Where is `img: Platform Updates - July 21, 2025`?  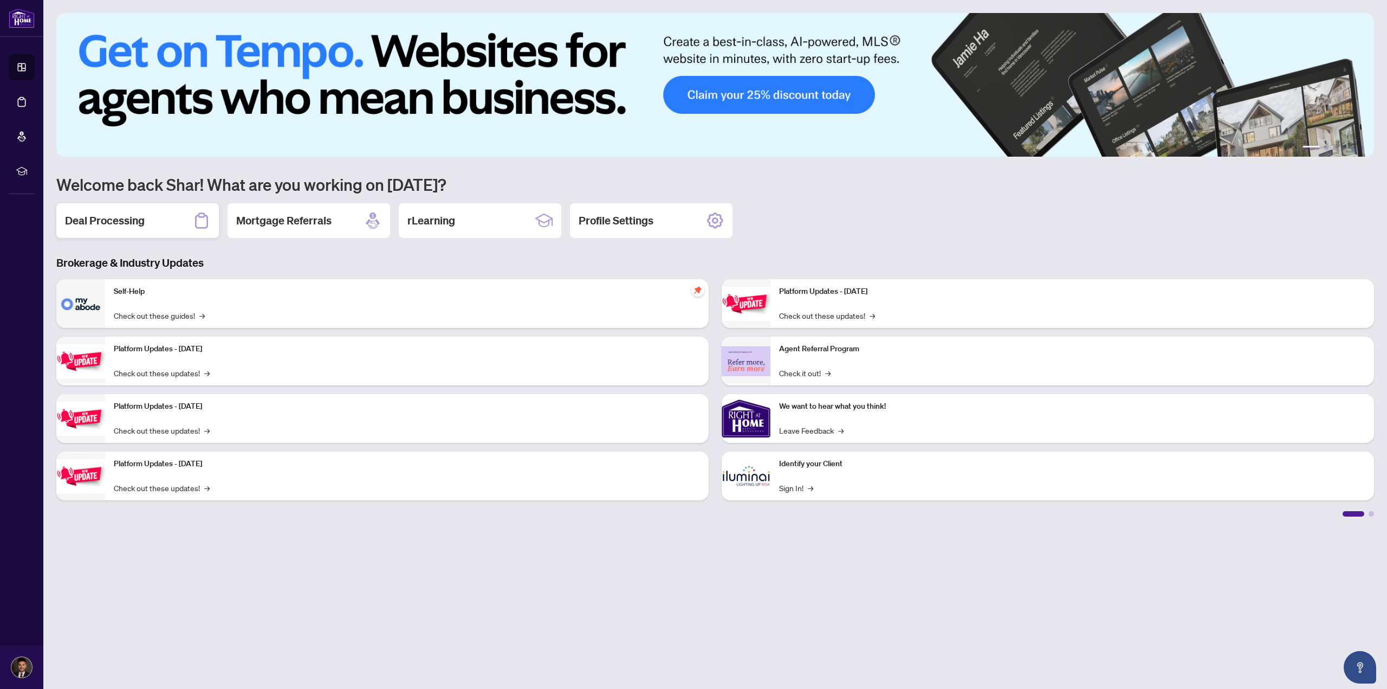
img: Platform Updates - July 21, 2025 is located at coordinates (81, 418).